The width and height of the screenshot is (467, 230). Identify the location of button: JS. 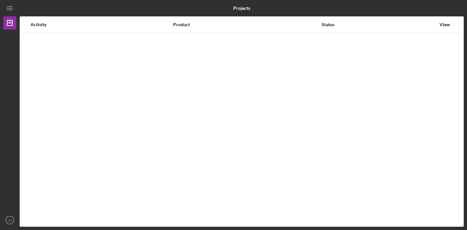
(10, 220).